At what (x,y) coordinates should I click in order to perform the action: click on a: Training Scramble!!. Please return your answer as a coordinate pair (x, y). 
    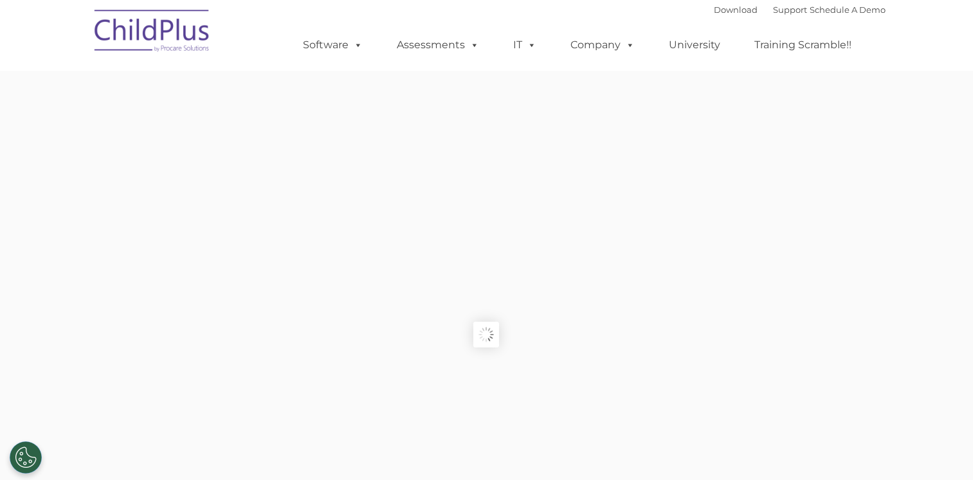
    Looking at the image, I should click on (803, 45).